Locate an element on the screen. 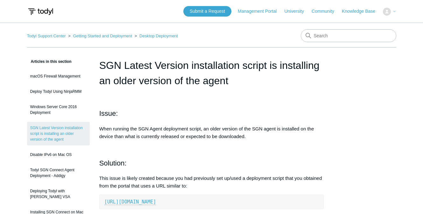 Image resolution: width=423 pixels, height=214 pixels. a: Windows Server Core 2016 Deployment is located at coordinates (58, 109).